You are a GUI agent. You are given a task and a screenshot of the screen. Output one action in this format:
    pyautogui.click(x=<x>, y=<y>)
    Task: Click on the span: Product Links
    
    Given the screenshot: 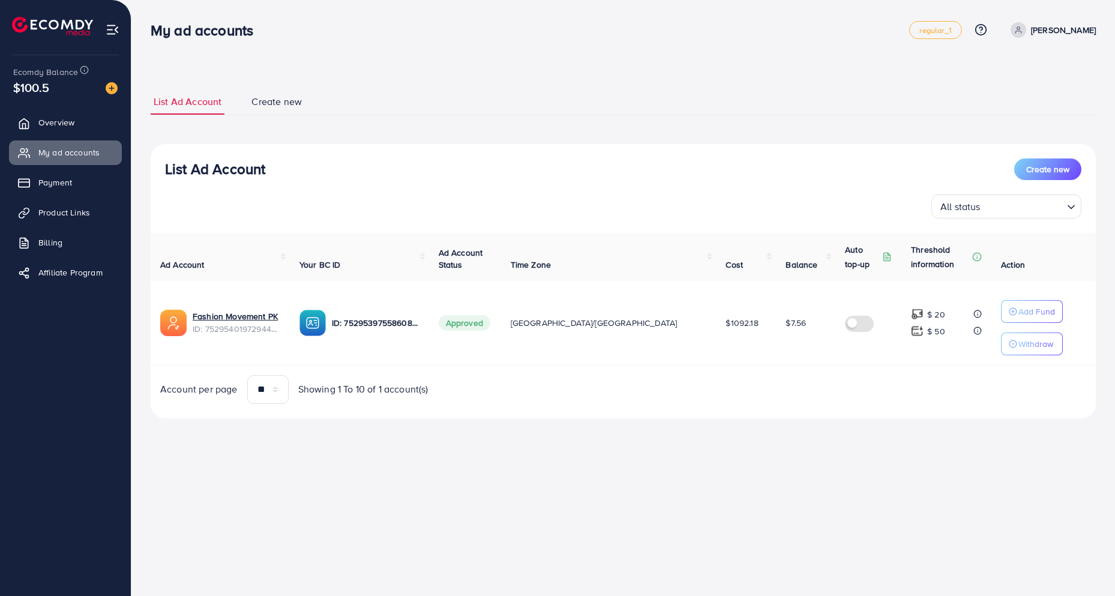 What is the action you would take?
    pyautogui.click(x=64, y=212)
    